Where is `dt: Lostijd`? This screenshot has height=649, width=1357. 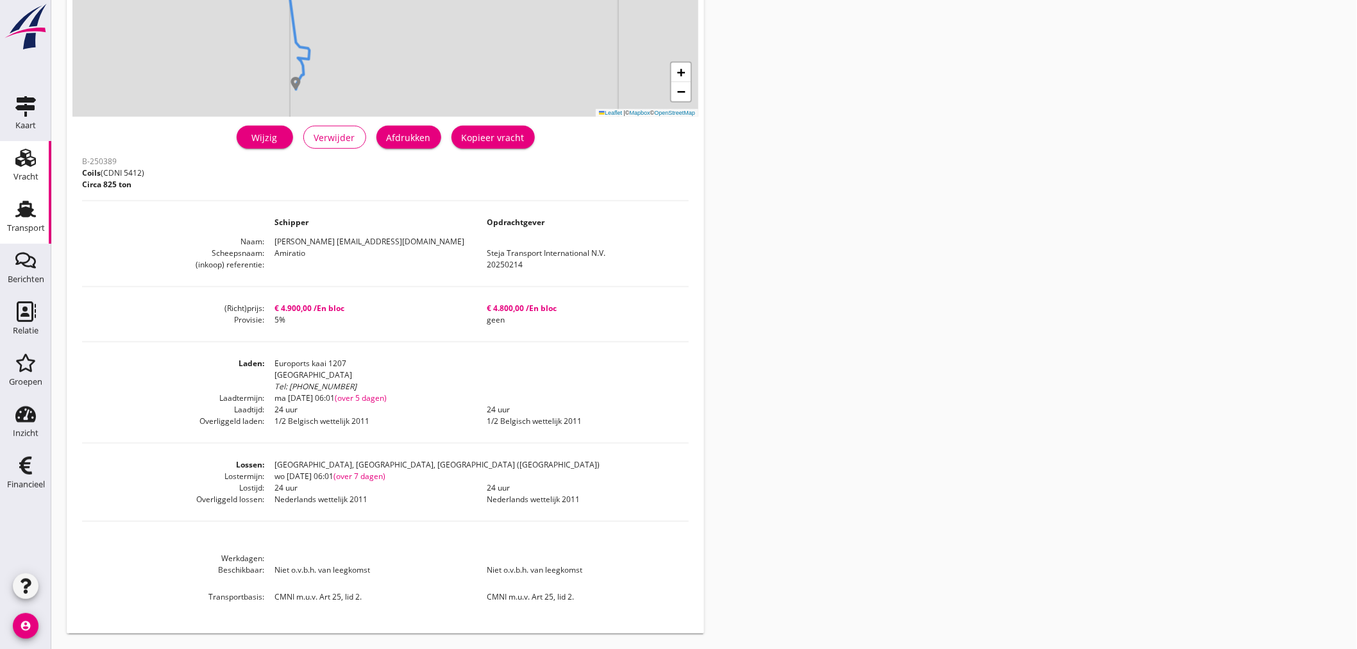 dt: Lostijd is located at coordinates (173, 488).